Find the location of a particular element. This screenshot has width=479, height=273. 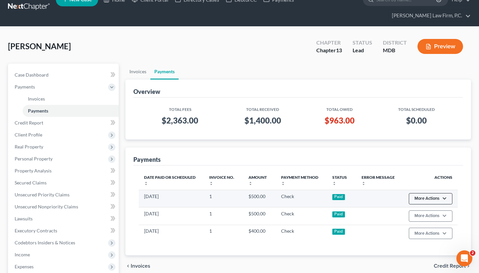

h3: $2,363.00 is located at coordinates (180, 120).